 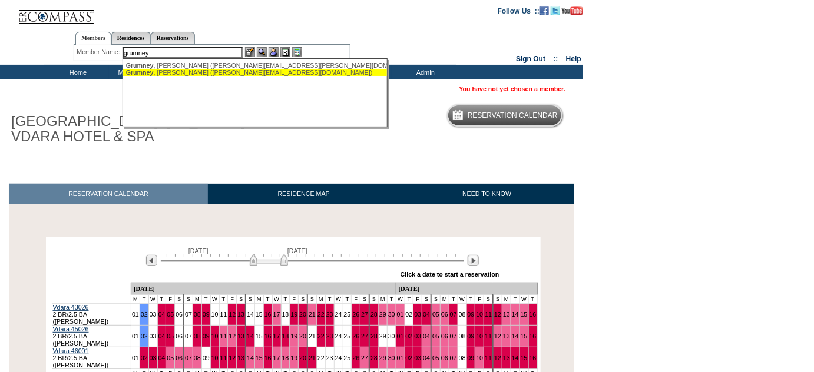 What do you see at coordinates (513, 115) in the screenshot?
I see `h5: Reservation Calendar` at bounding box center [513, 115].